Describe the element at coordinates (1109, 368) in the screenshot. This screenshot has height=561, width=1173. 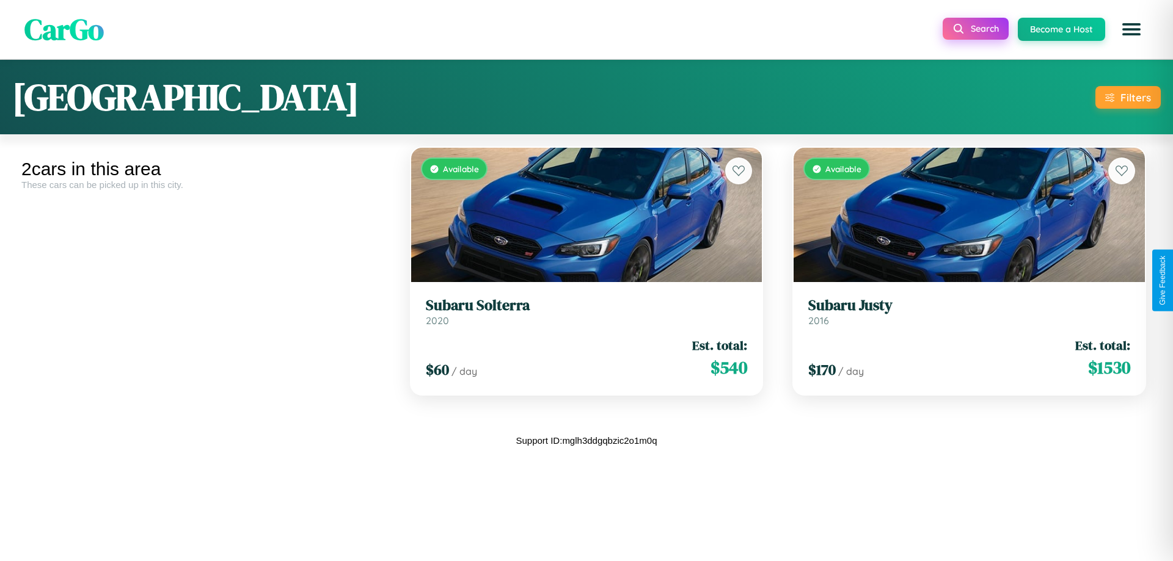
I see `span: $ 1530` at that location.